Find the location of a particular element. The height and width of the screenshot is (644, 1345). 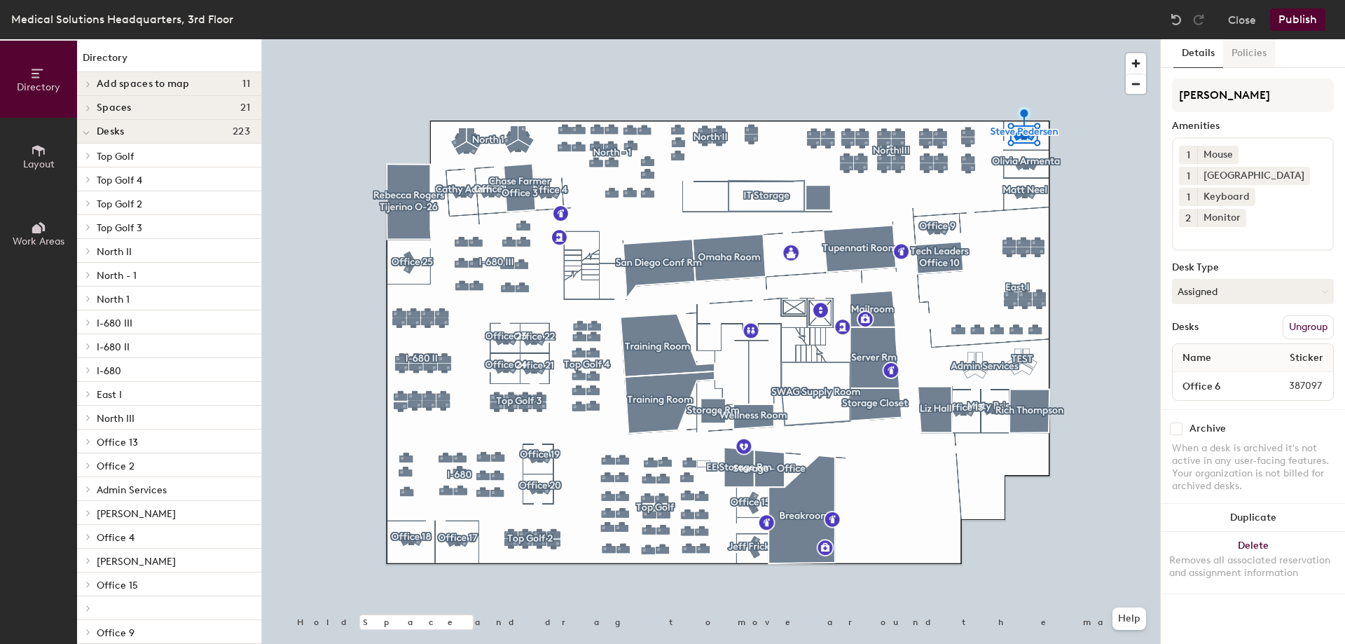

span: I-680 is located at coordinates (109, 371).